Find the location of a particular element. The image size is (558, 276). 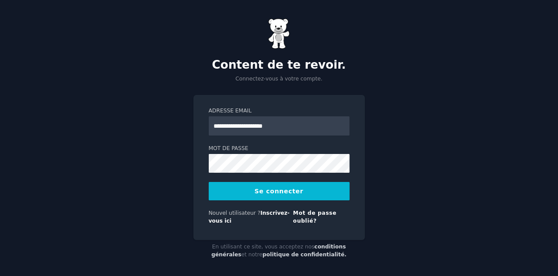

img: Ours en gélatine is located at coordinates (279, 34).